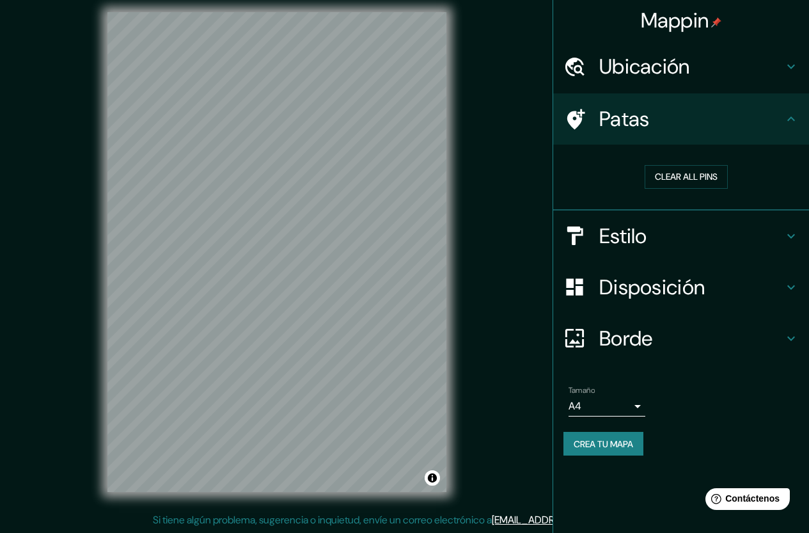 The height and width of the screenshot is (533, 809). I want to click on canvas: Mapa, so click(277, 252).